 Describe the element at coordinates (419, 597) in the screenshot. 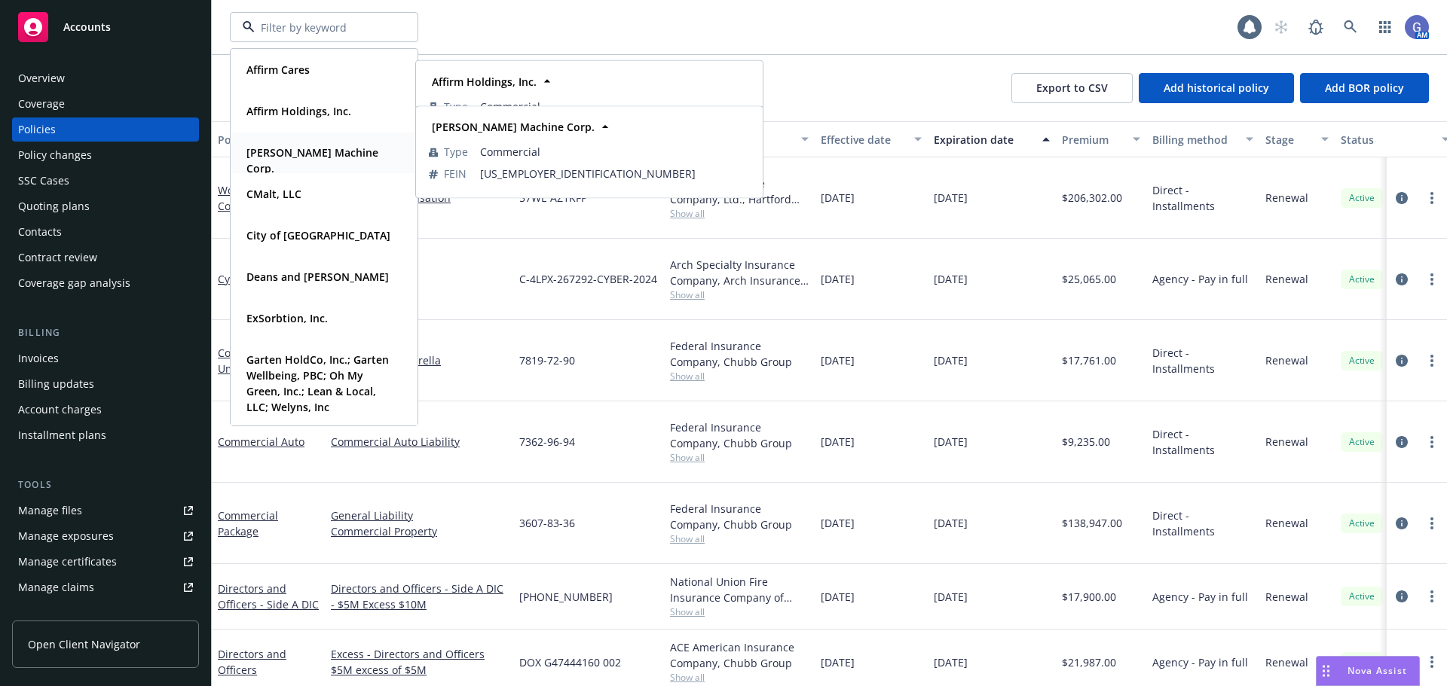

I see `a: Directors and Officers - Side A DIC - $5M Excess $10M` at that location.